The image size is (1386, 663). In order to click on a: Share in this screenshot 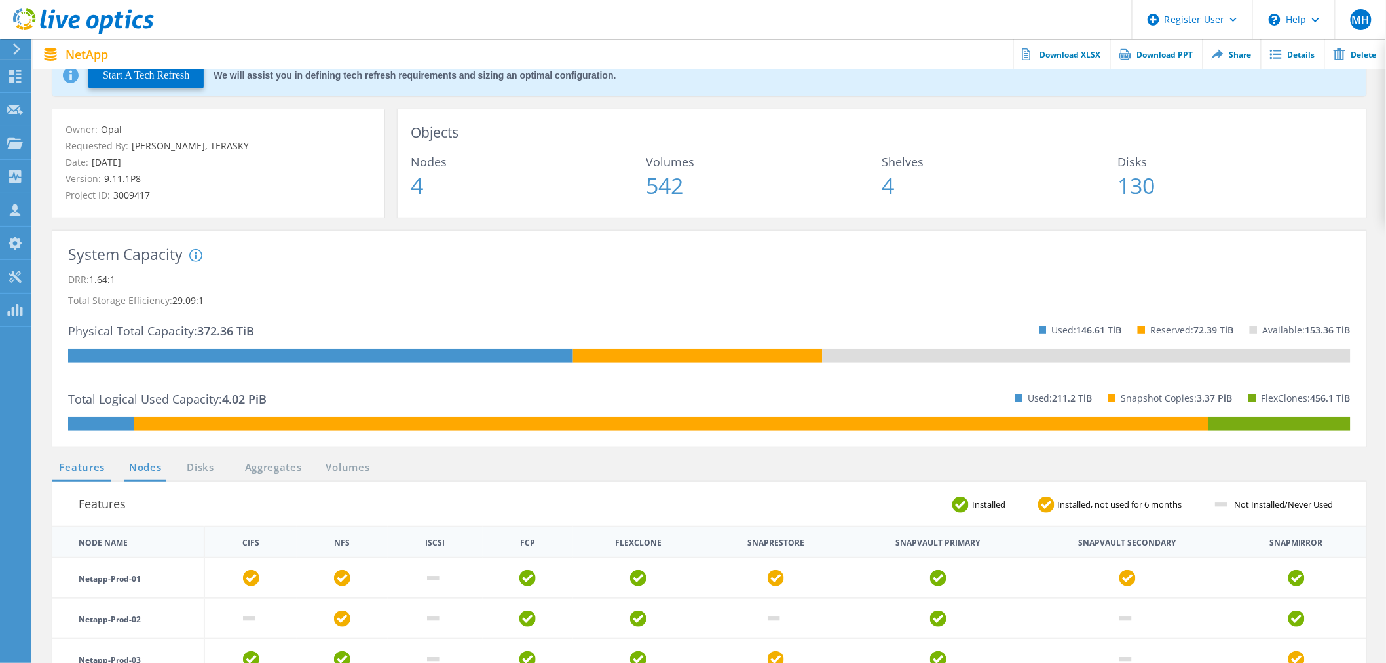, I will do `click(1231, 54)`.